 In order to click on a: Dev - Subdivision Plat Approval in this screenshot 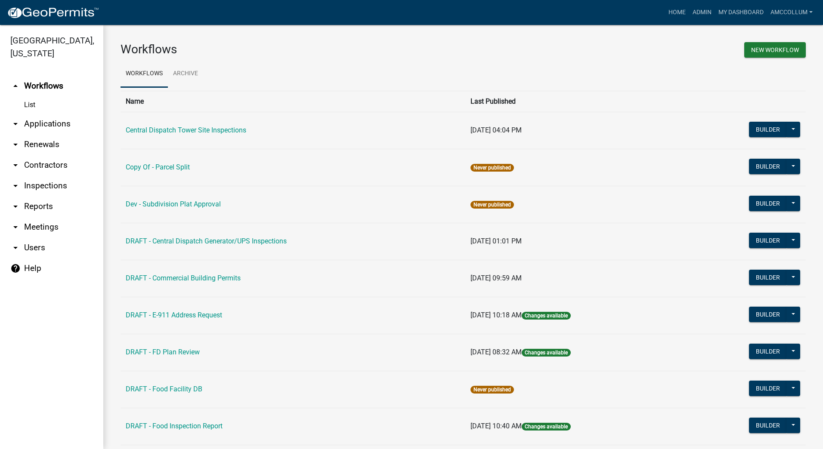, I will do `click(173, 204)`.